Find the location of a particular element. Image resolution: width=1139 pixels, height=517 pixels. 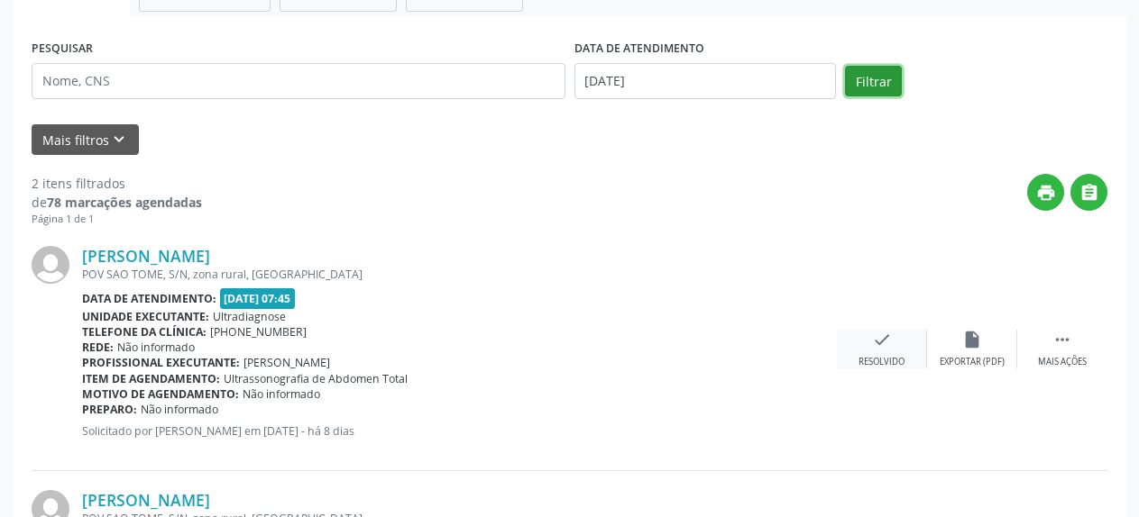

div: de is located at coordinates (116, 202).